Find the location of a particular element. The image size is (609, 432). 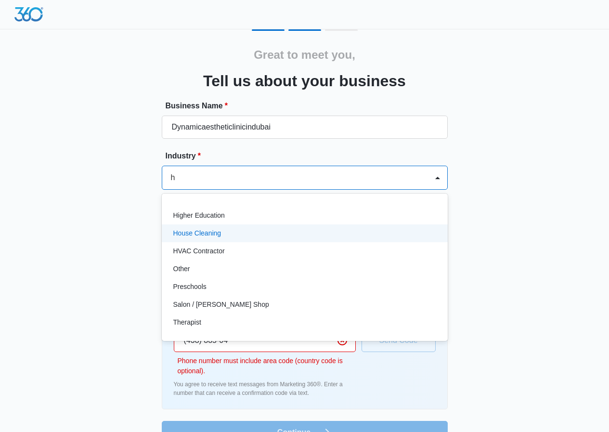

input: e.g. Jane's Plumbing is located at coordinates (305, 127).